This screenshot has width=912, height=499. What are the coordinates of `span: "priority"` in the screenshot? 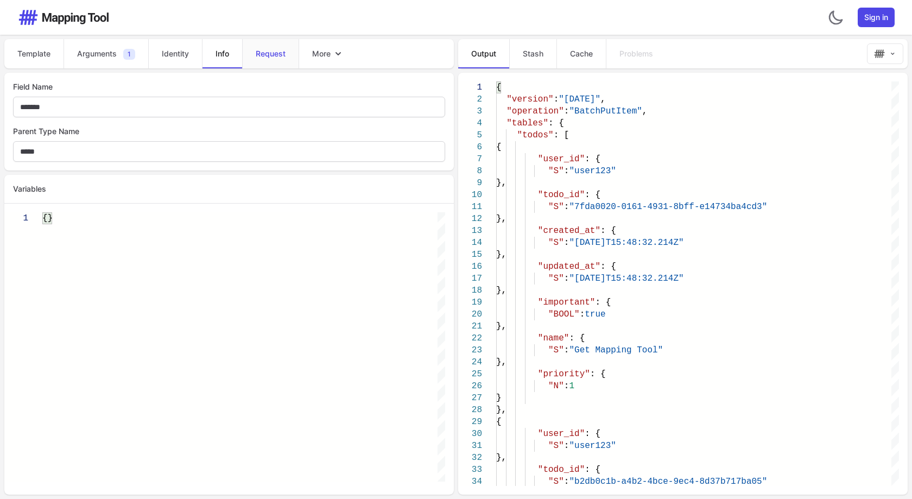 It's located at (564, 374).